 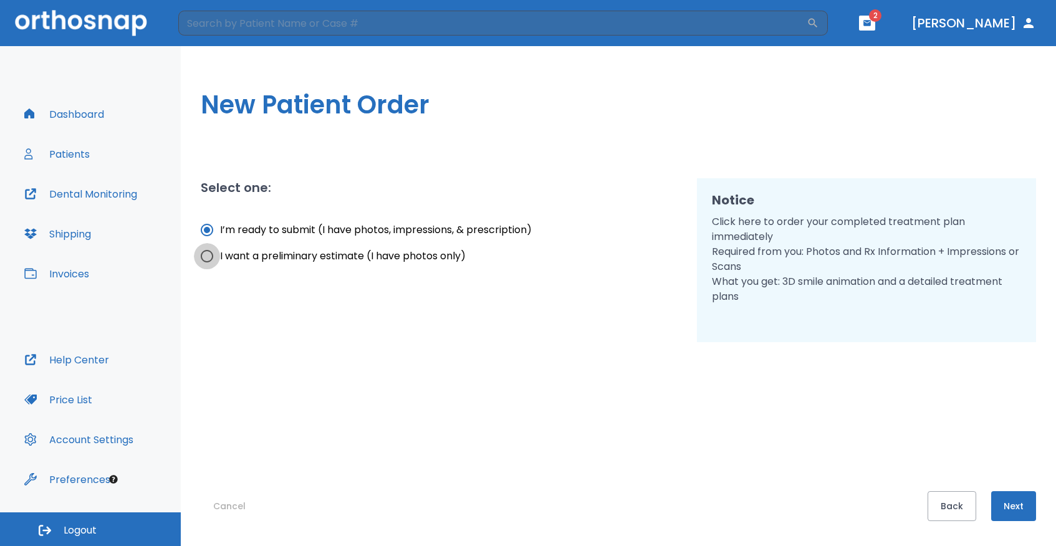 I want to click on button: Shipping, so click(x=57, y=234).